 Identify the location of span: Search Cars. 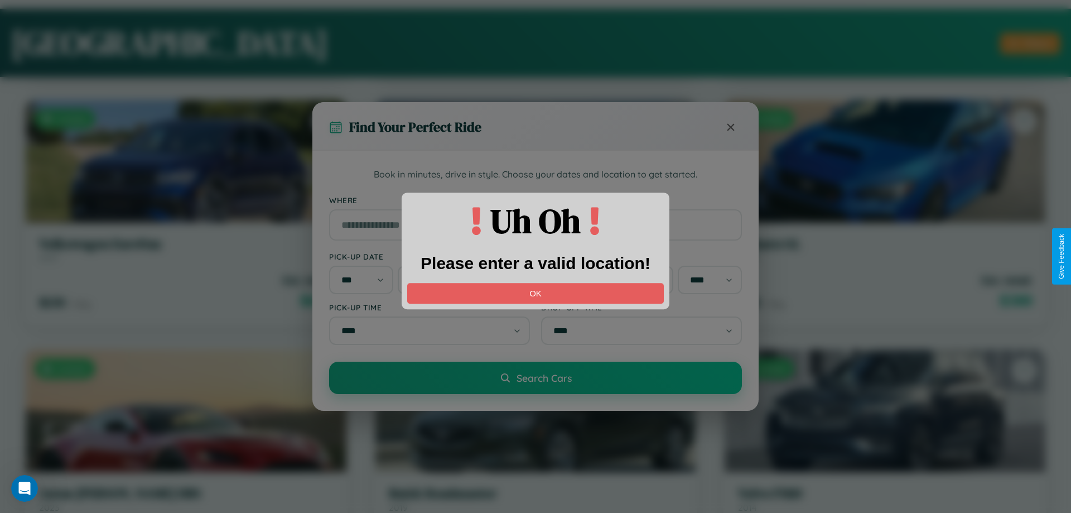
(544, 378).